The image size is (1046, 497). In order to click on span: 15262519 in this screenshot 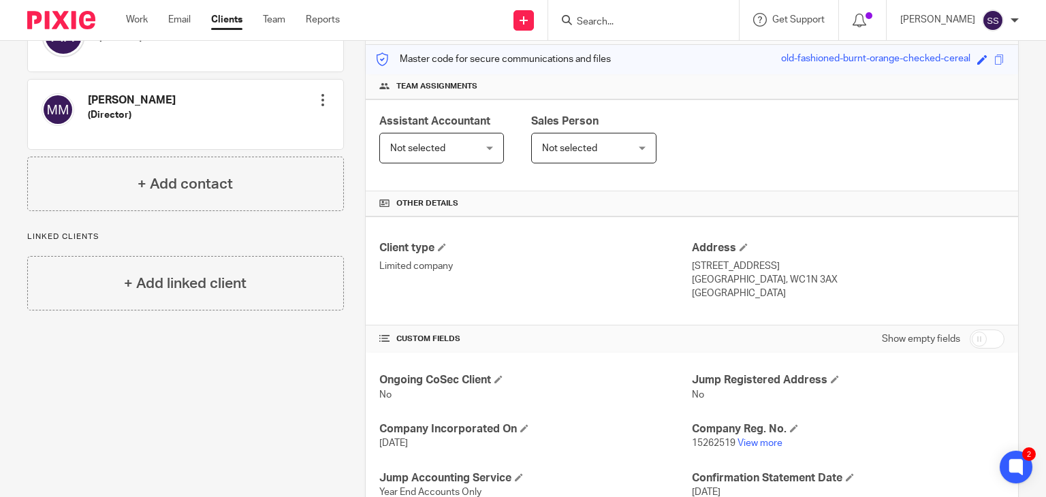, I will do `click(714, 443)`.